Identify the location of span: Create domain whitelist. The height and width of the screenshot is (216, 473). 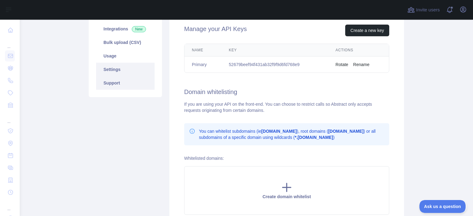
(286, 197).